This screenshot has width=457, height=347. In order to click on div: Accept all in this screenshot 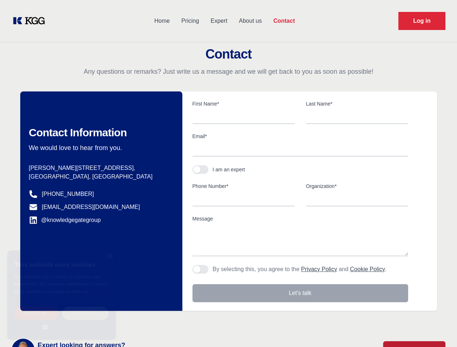, I will do `click(37, 313)`.